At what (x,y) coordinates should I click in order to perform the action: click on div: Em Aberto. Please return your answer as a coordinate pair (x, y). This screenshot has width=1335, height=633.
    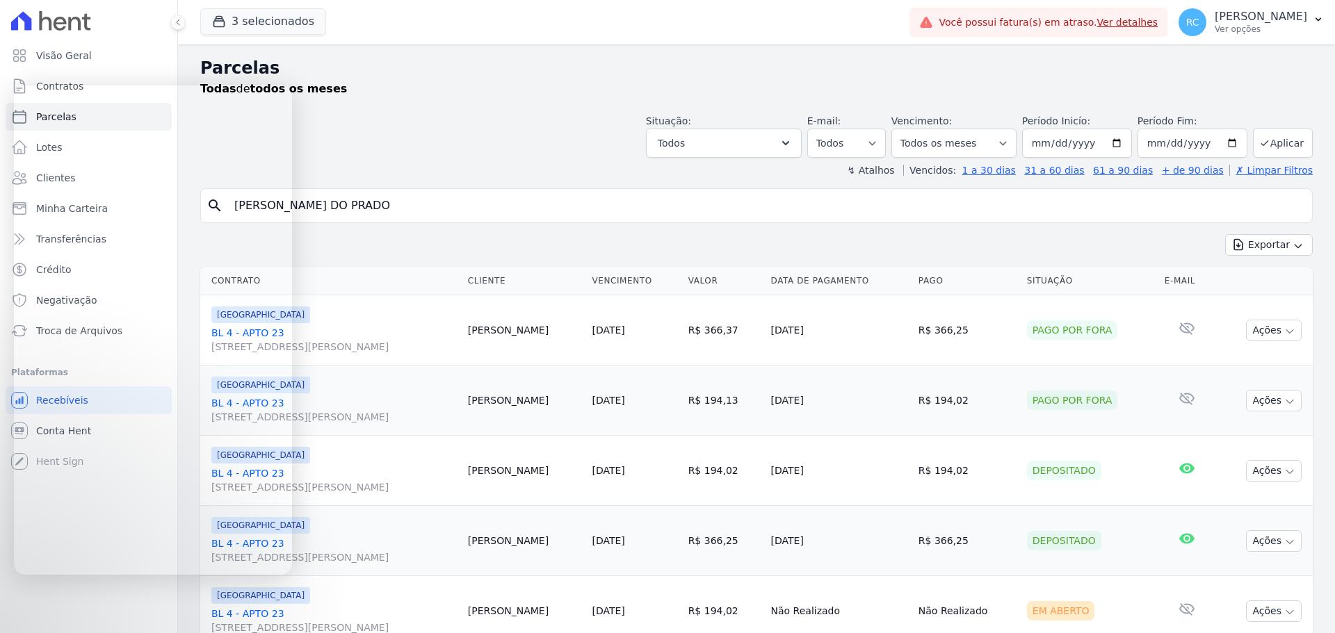
    Looking at the image, I should click on (1061, 611).